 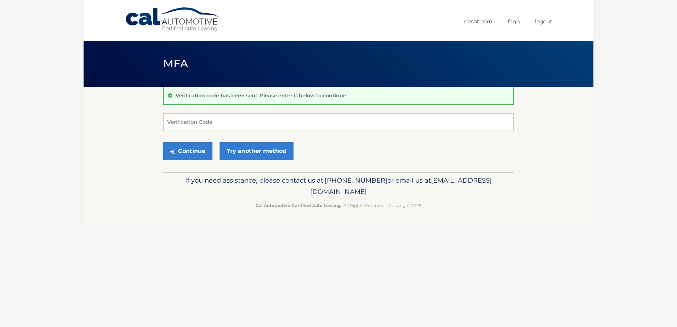 What do you see at coordinates (478, 21) in the screenshot?
I see `a: Dashboard` at bounding box center [478, 21].